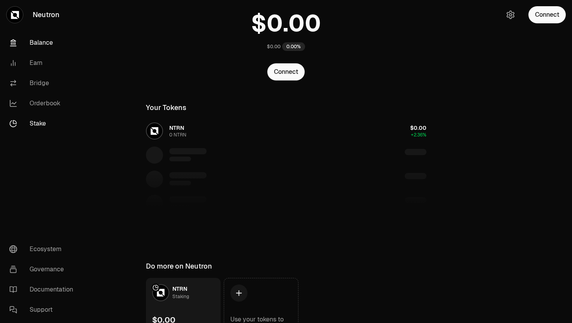 Image resolution: width=572 pixels, height=323 pixels. I want to click on a: Documentation, so click(44, 290).